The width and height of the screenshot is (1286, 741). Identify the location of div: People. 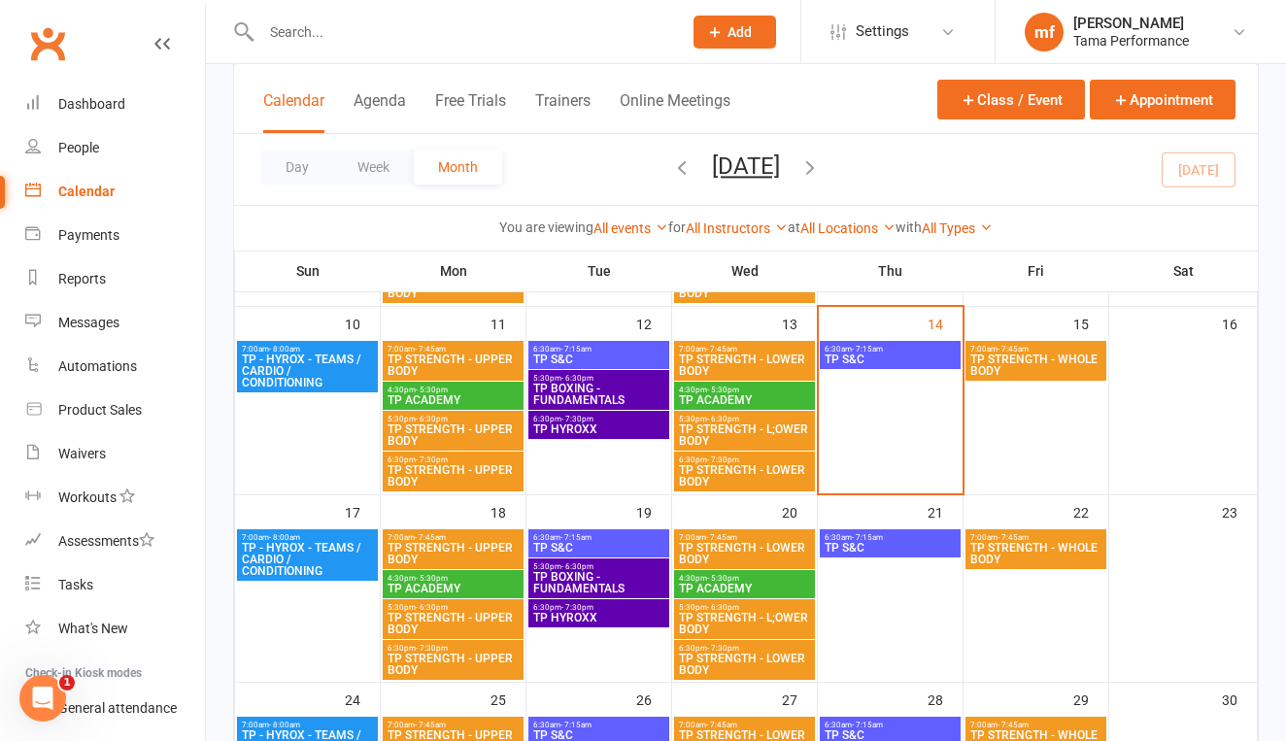
(79, 148).